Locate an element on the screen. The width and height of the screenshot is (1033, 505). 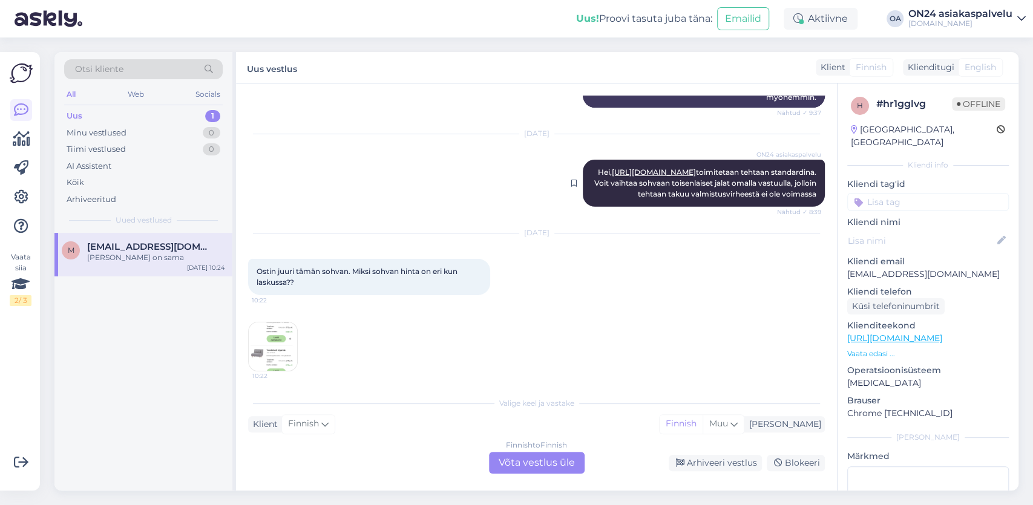
div: Arhiveeri vestlus is located at coordinates (715, 463).